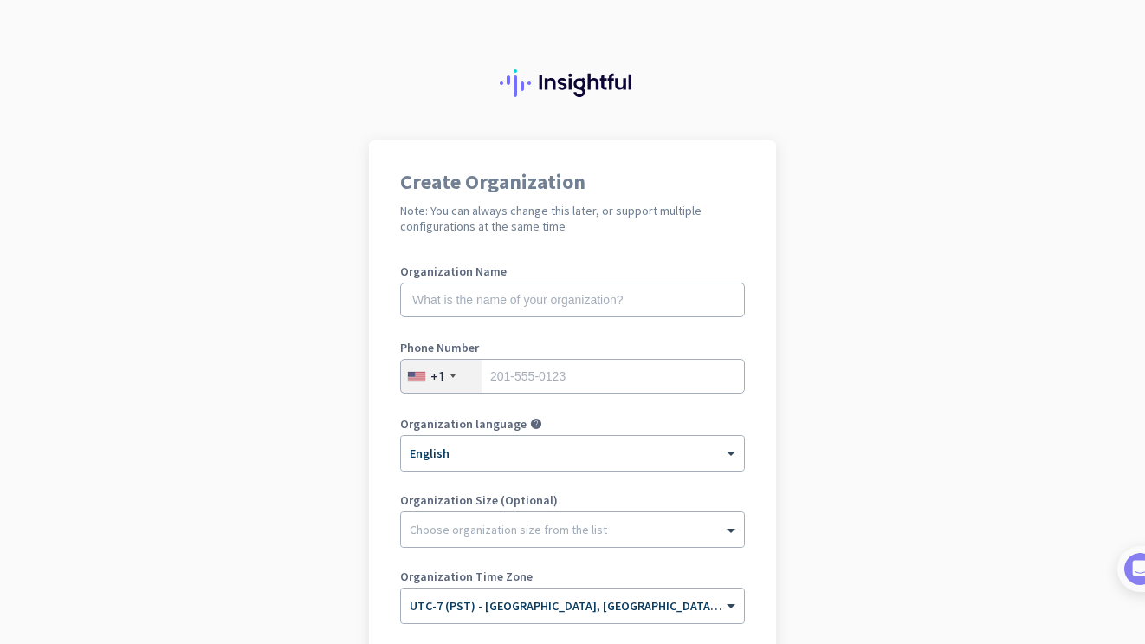  Describe the element at coordinates (573, 271) in the screenshot. I see `label: Organization Name` at that location.